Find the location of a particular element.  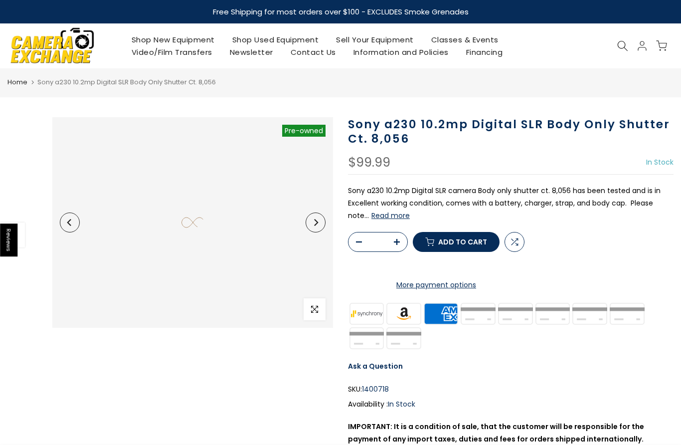

img: apple pay is located at coordinates (478, 313).